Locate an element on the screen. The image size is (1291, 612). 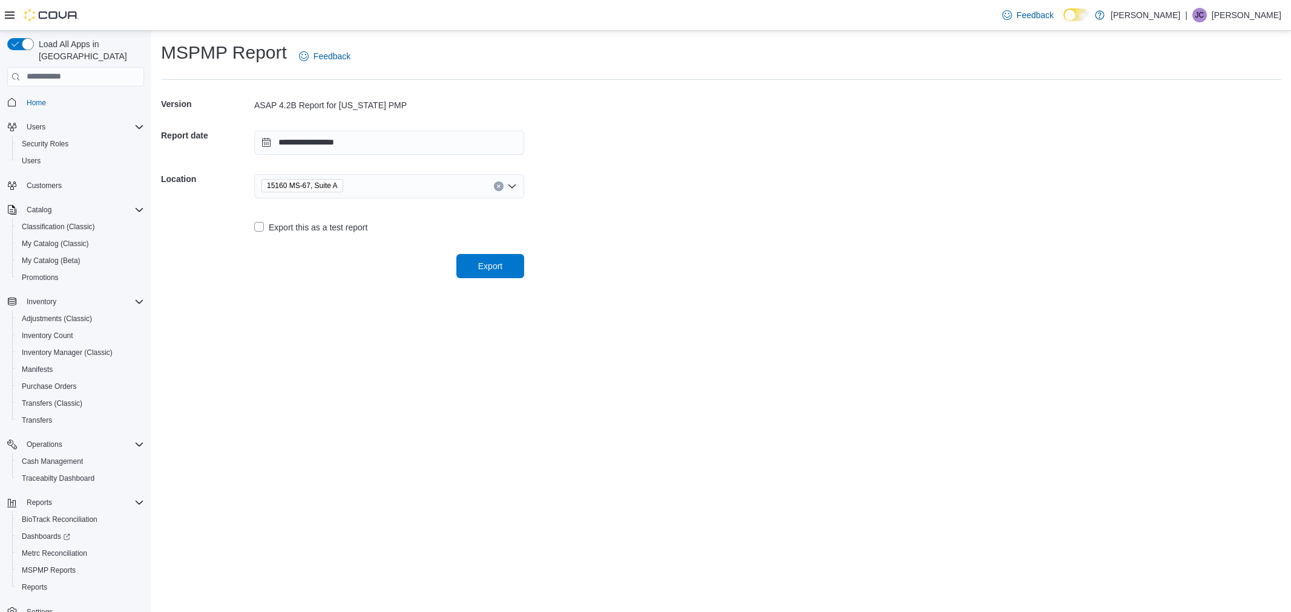
h5: Report date is located at coordinates (206, 136).